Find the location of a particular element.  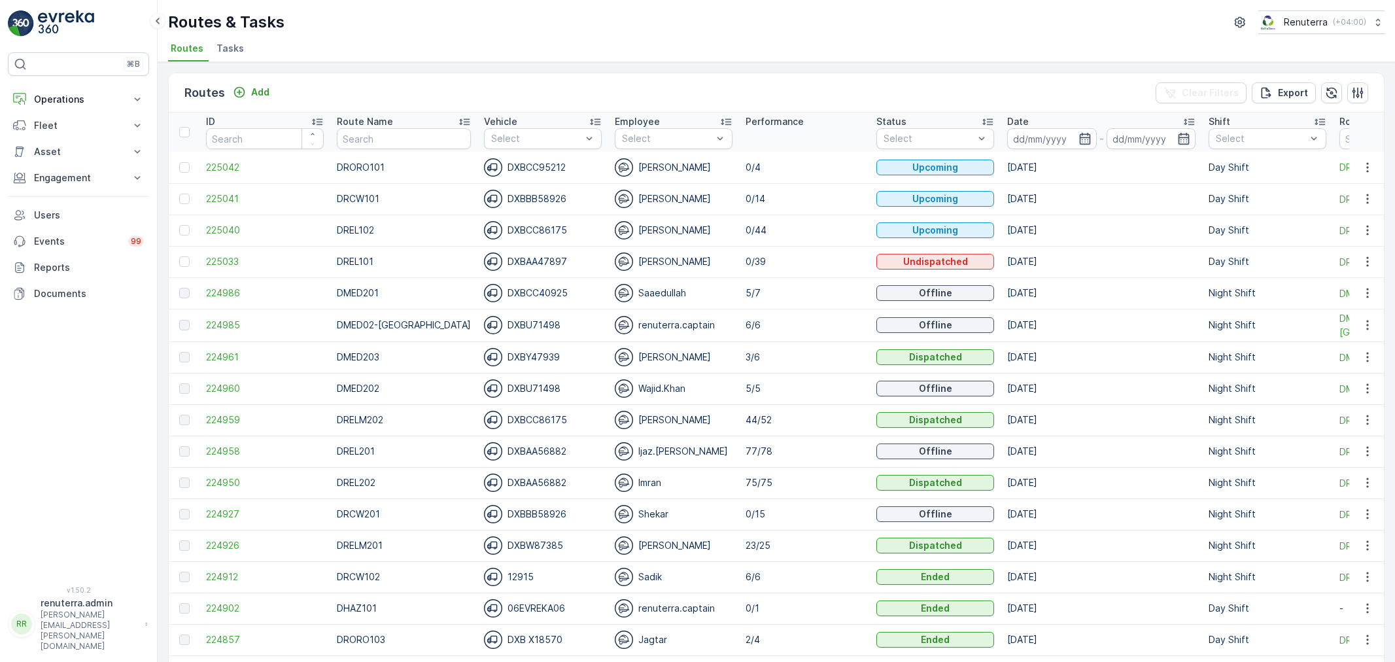

span: 224902 is located at coordinates (265, 608).